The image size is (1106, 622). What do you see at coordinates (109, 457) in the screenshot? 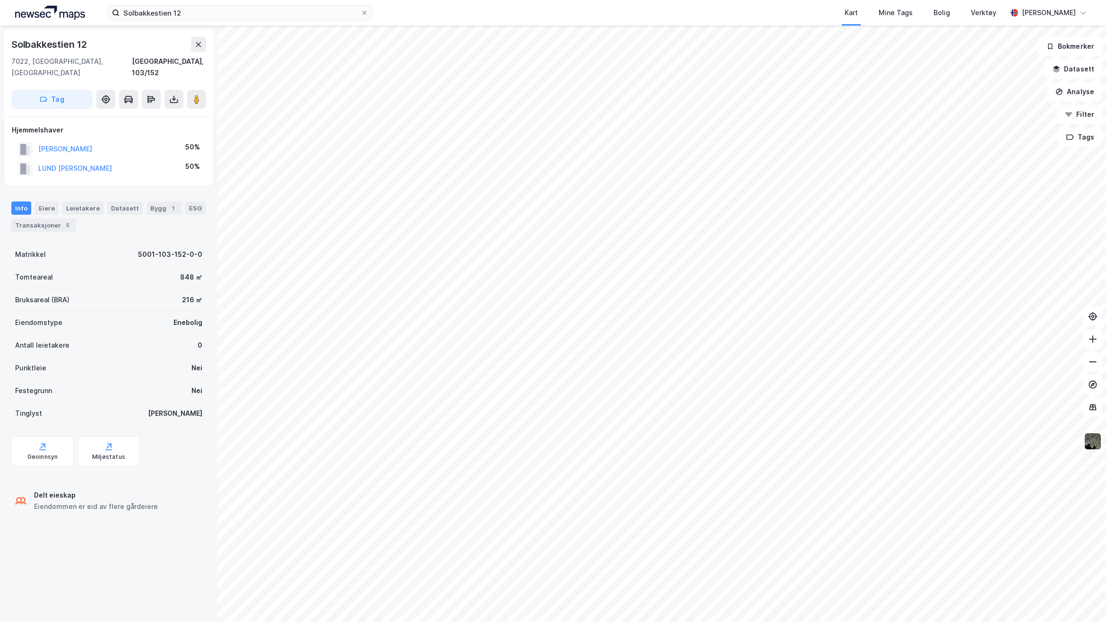
I see `div: Miljøstatus` at bounding box center [109, 457].